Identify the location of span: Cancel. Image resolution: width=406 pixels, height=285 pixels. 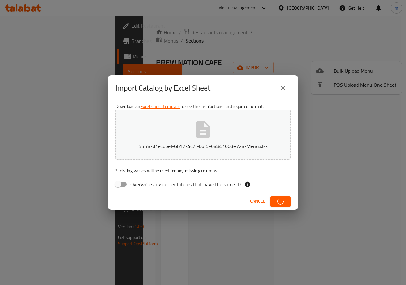
(258, 201).